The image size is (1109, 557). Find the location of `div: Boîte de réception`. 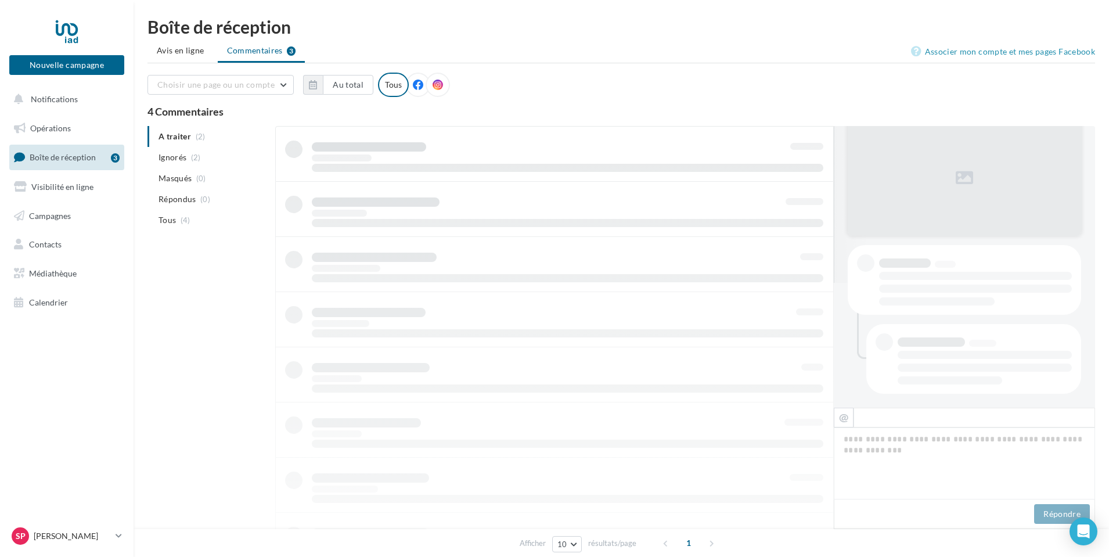

div: Boîte de réception is located at coordinates (621, 27).